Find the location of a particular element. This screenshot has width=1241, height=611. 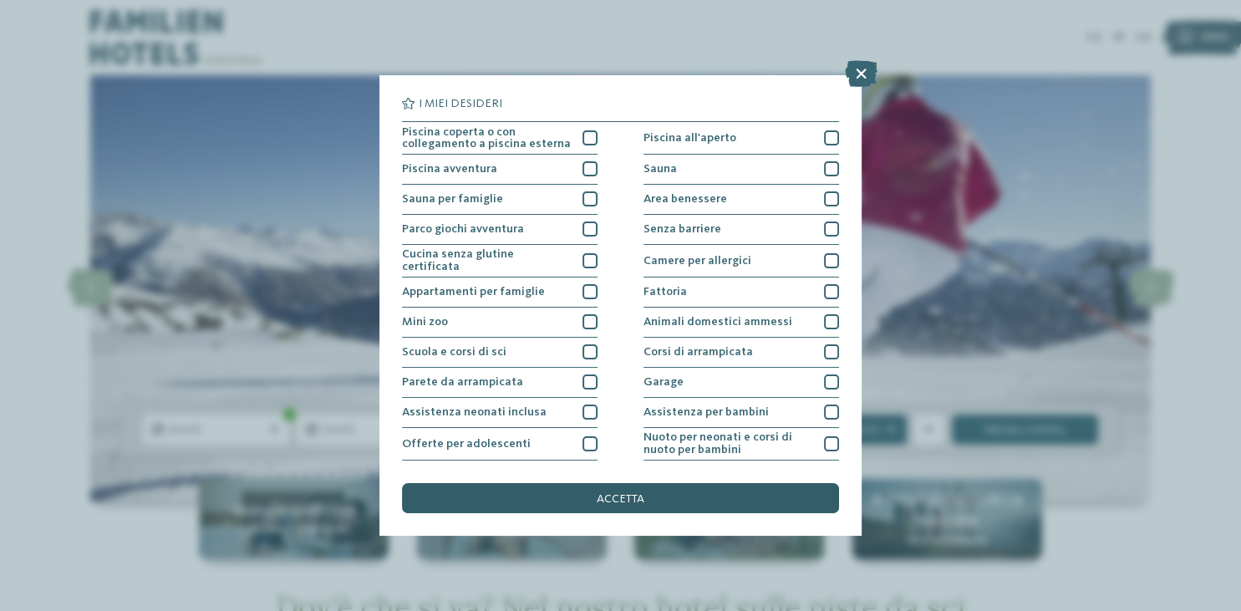

span: Fattoria is located at coordinates (665, 292).